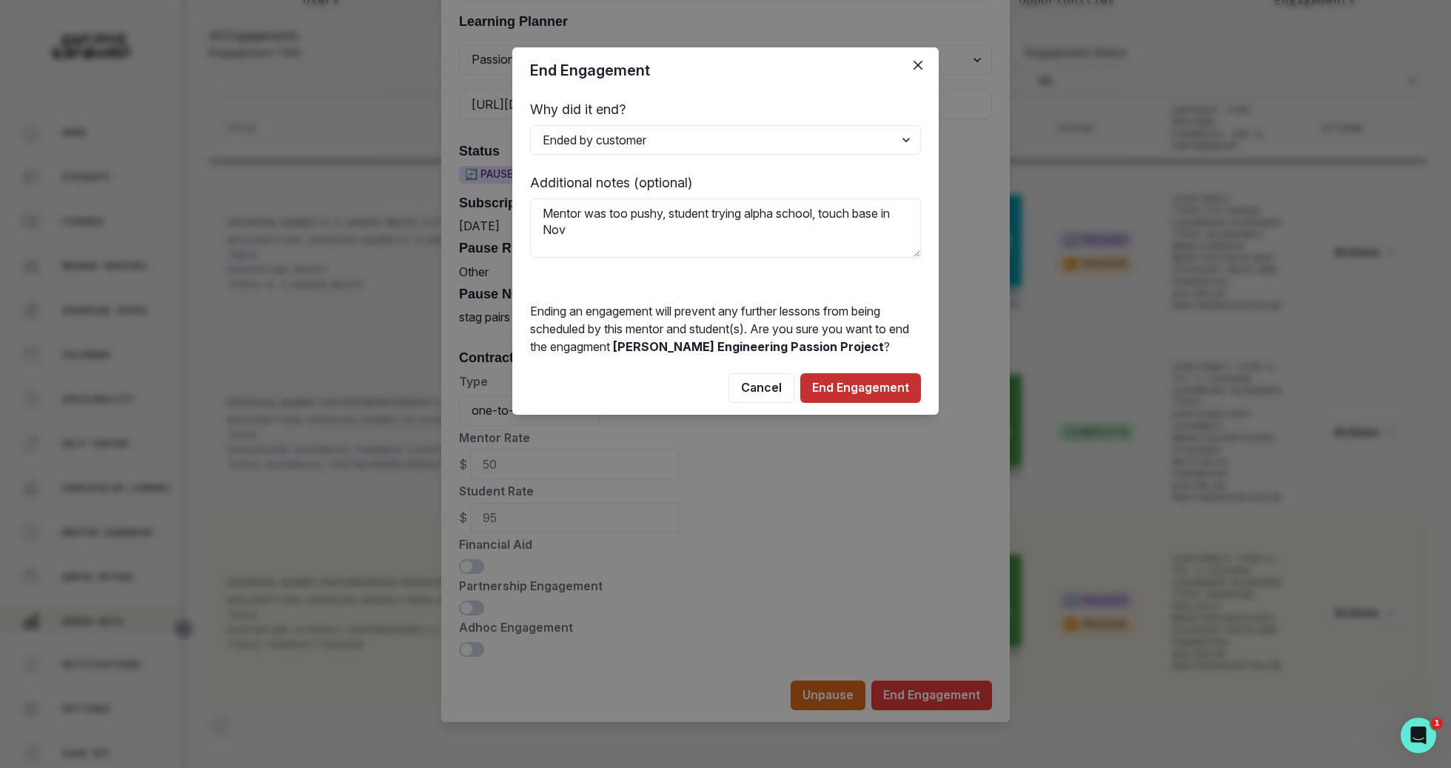 Image resolution: width=1451 pixels, height=768 pixels. What do you see at coordinates (720, 329) in the screenshot?
I see `span: Ending an engagement will prevent any further lessons from being scheduled by this mentor and stu...` at bounding box center [720, 329].